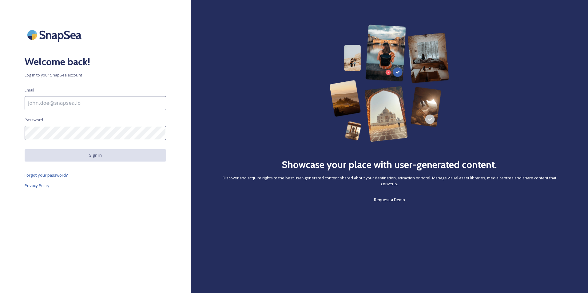 This screenshot has width=588, height=293. I want to click on a: Request a Demo, so click(389, 200).